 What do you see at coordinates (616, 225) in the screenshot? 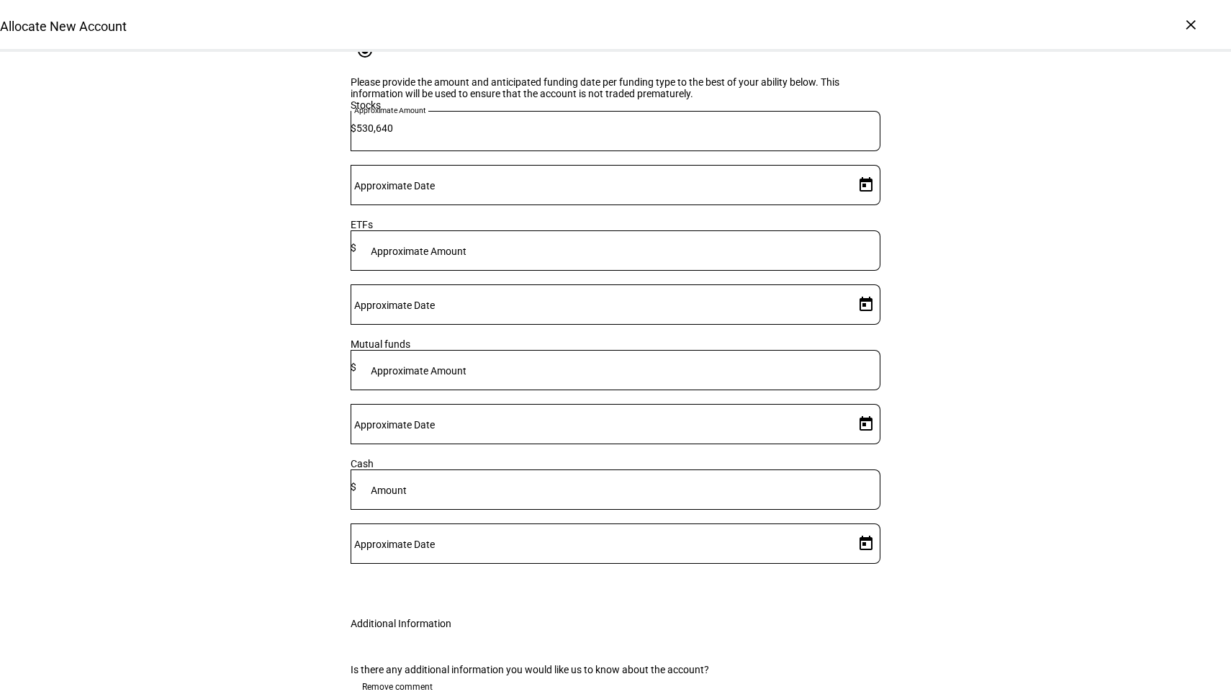
I see `div: ETFs` at bounding box center [616, 225].